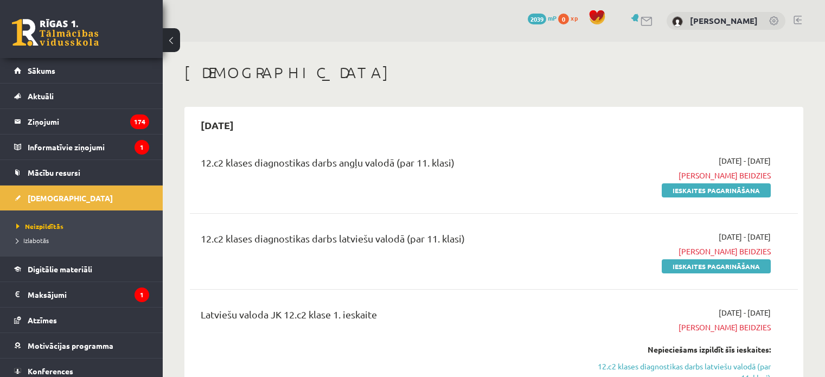 This screenshot has height=377, width=825. I want to click on span: mP, so click(552, 18).